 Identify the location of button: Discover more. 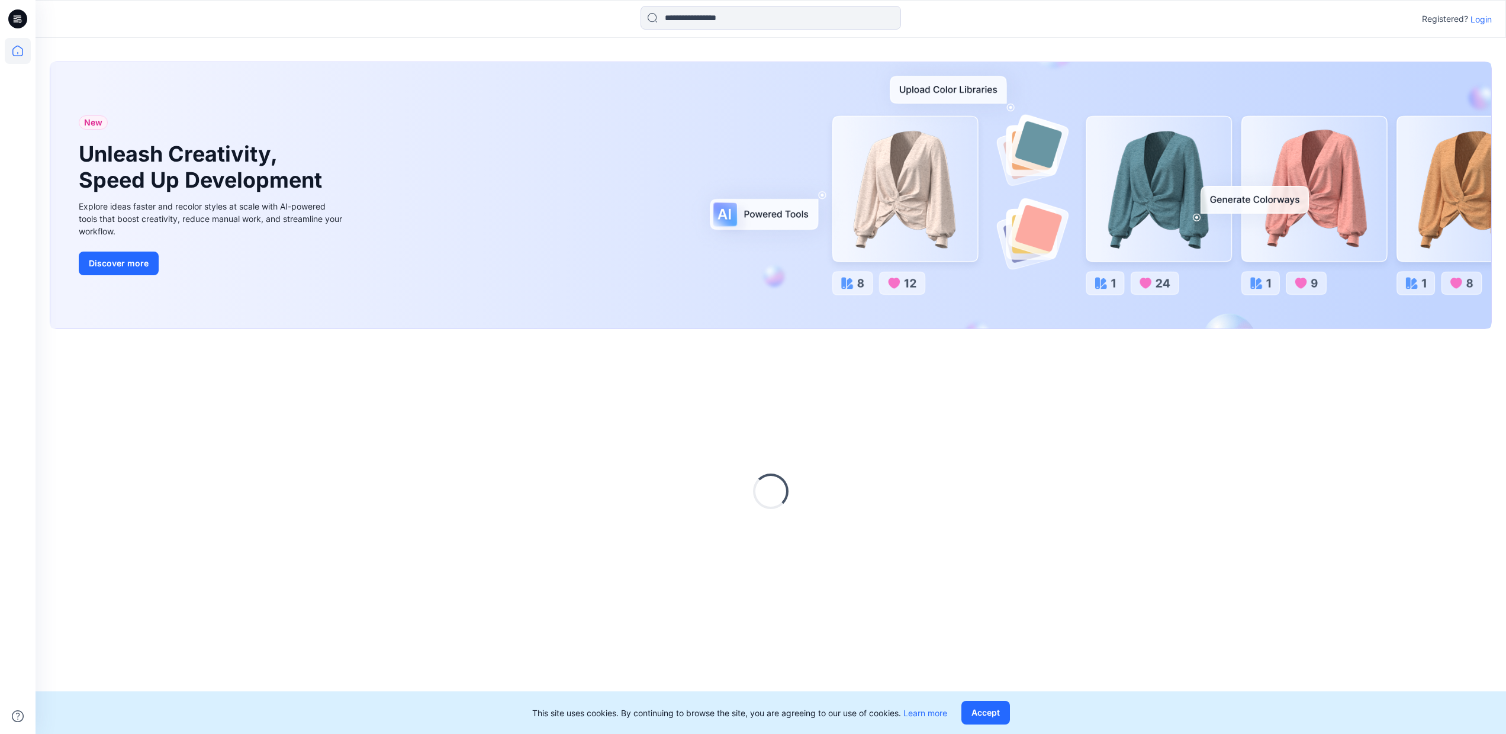
(118, 263).